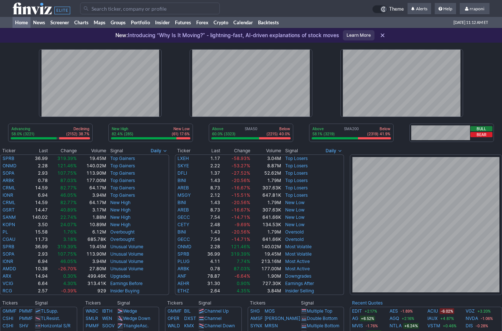 This screenshot has height=331, width=502. Describe the element at coordinates (298, 253) in the screenshot. I see `a: Most Volatile` at that location.